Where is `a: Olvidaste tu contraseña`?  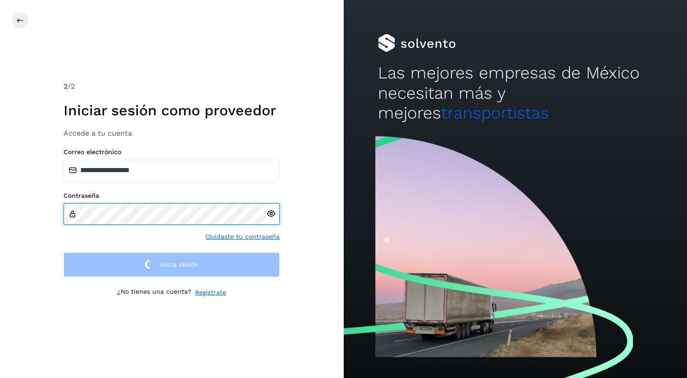
a: Olvidaste tu contraseña is located at coordinates (242, 236).